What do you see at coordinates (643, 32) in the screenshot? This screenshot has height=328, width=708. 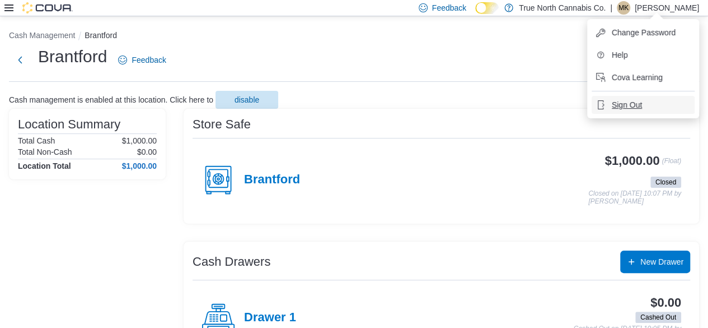 I see `button: Change Password` at bounding box center [643, 32].